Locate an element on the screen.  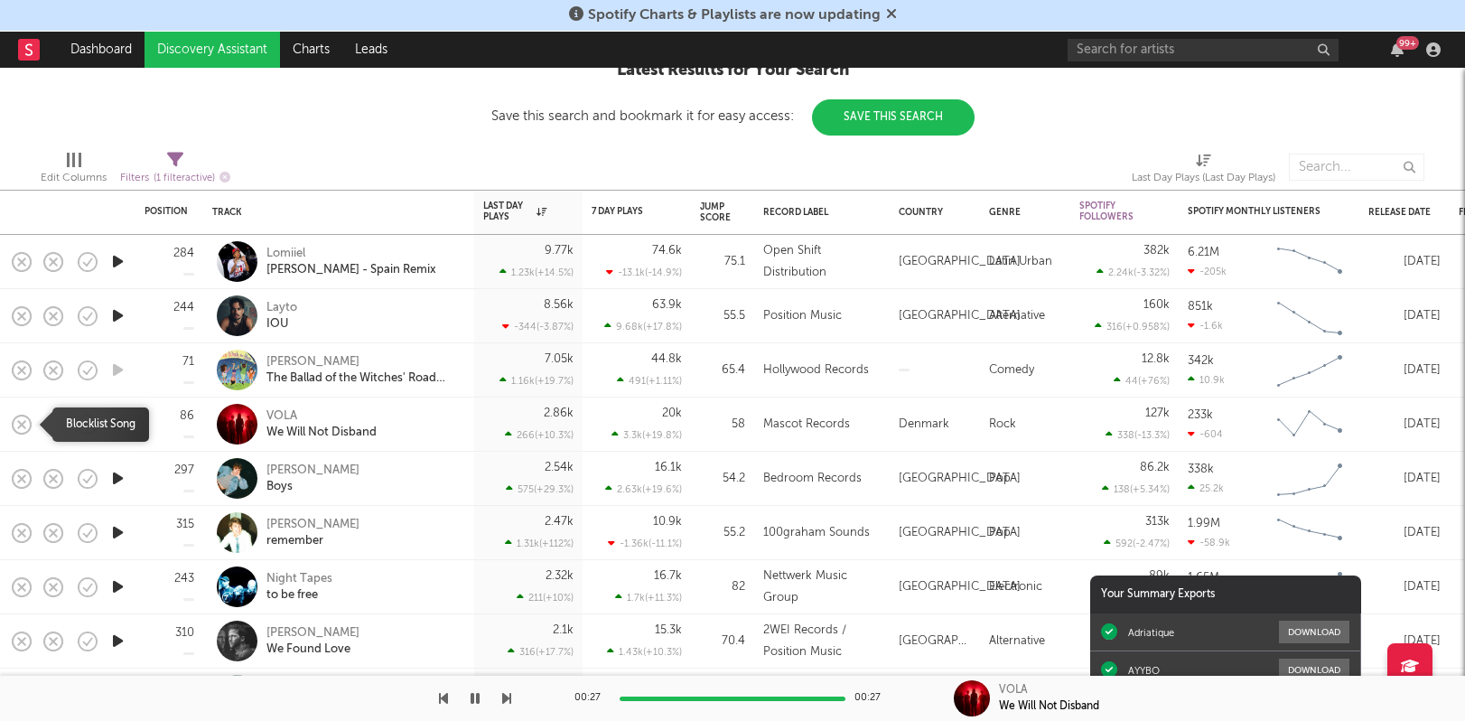
div: 89k is located at coordinates (1159, 575).